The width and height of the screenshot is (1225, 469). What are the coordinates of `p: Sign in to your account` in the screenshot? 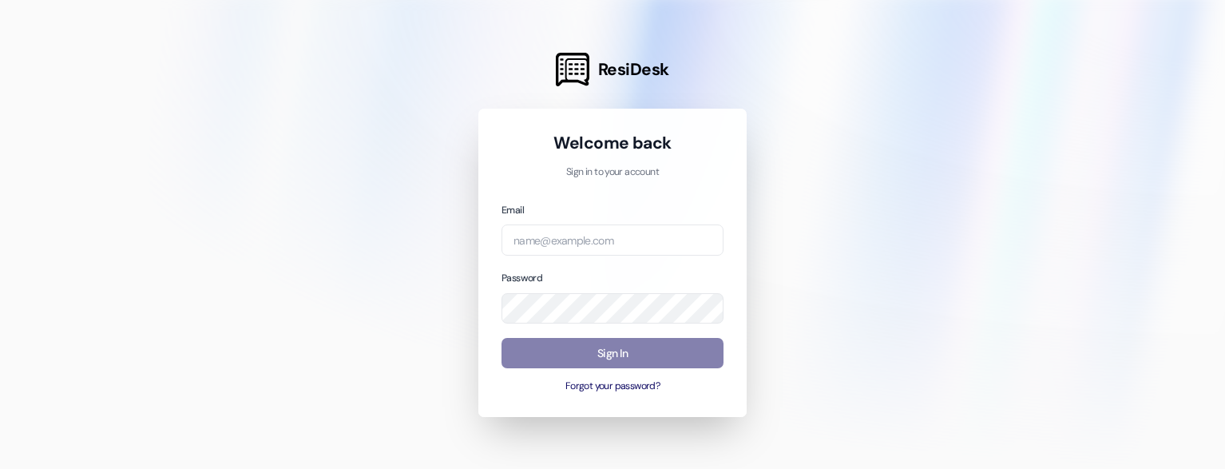 It's located at (612, 172).